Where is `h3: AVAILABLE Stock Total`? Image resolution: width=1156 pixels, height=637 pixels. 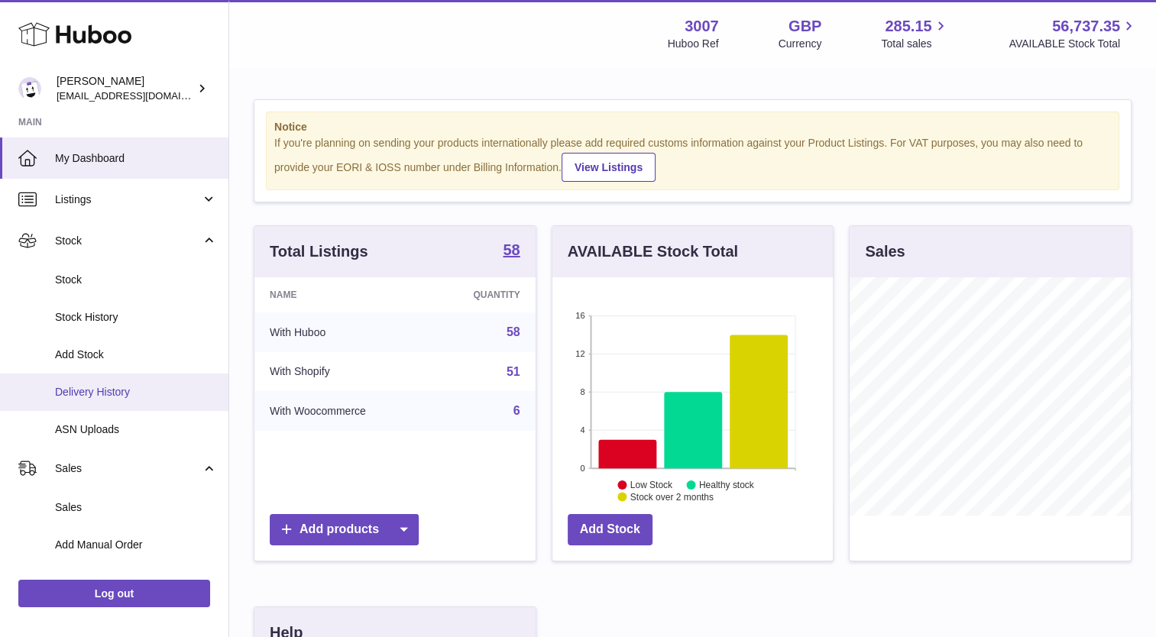
h3: AVAILABLE Stock Total is located at coordinates (652, 251).